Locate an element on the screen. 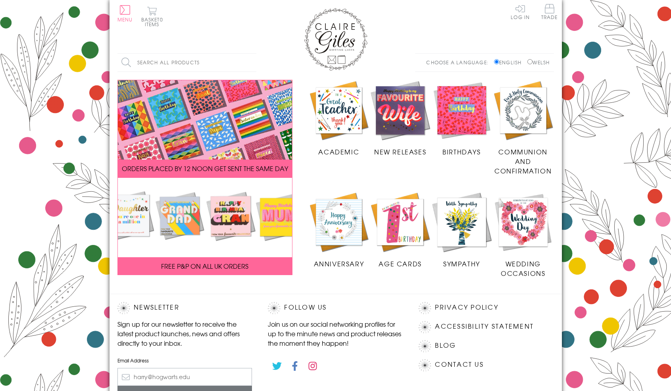 Image resolution: width=671 pixels, height=391 pixels. a: Age Cards is located at coordinates (400, 230).